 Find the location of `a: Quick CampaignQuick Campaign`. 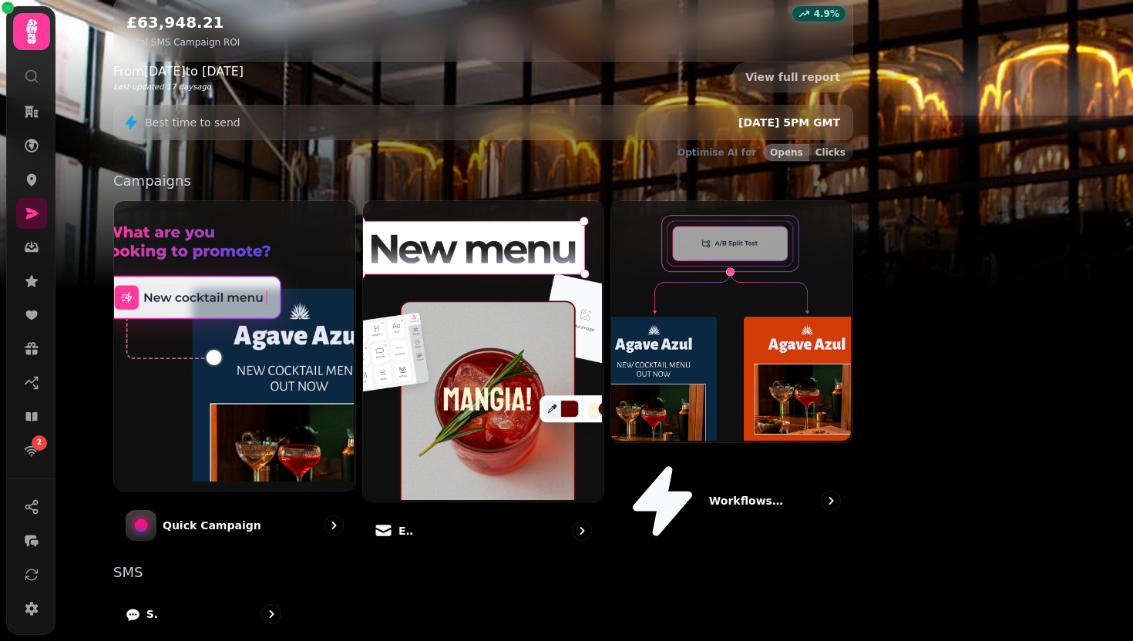

a: Quick CampaignQuick Campaign is located at coordinates (234, 377).